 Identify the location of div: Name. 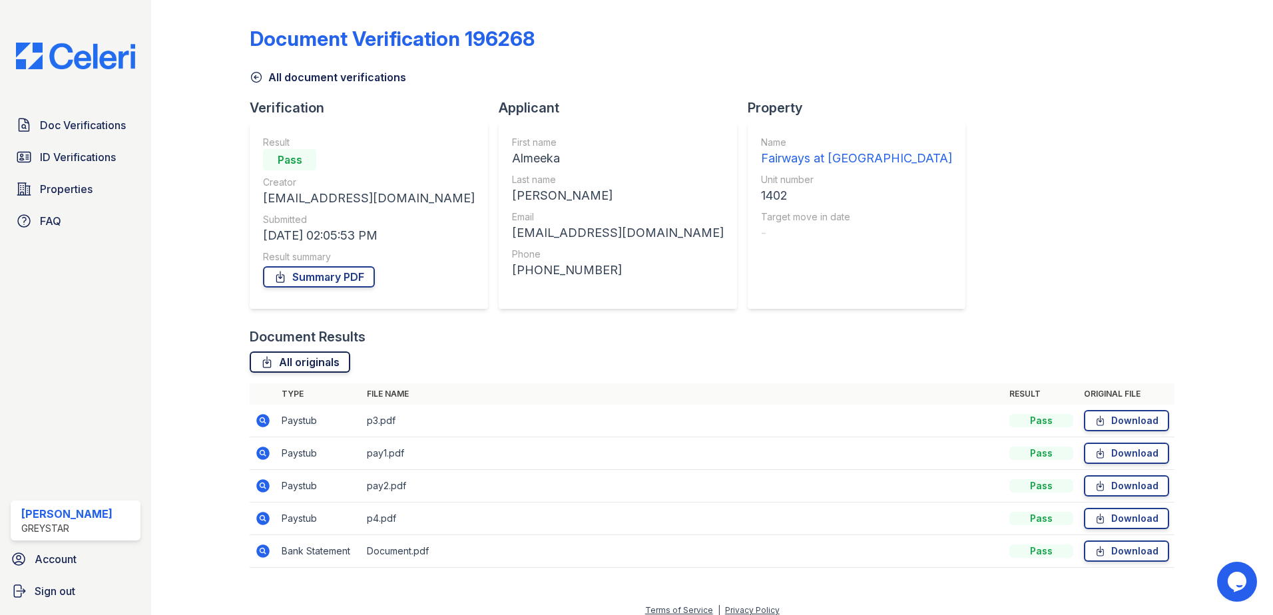
(856, 142).